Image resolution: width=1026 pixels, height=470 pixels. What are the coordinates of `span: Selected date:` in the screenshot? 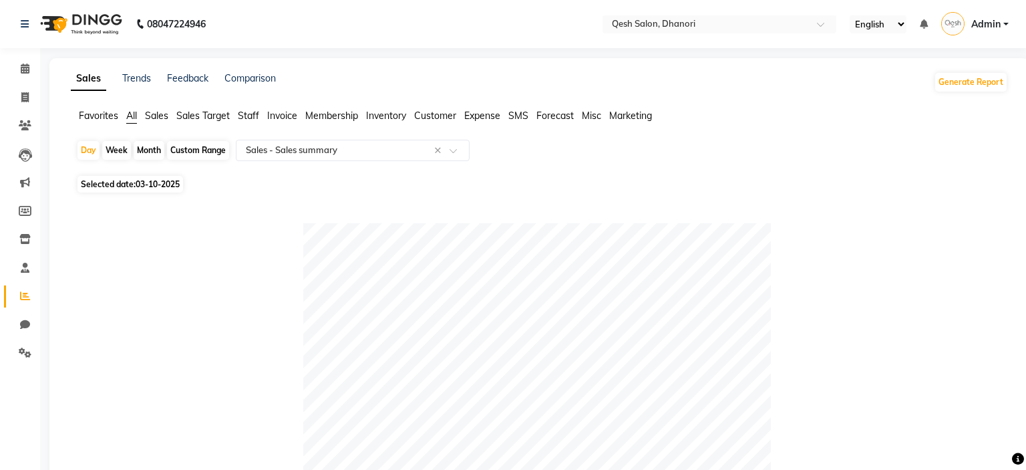 It's located at (130, 184).